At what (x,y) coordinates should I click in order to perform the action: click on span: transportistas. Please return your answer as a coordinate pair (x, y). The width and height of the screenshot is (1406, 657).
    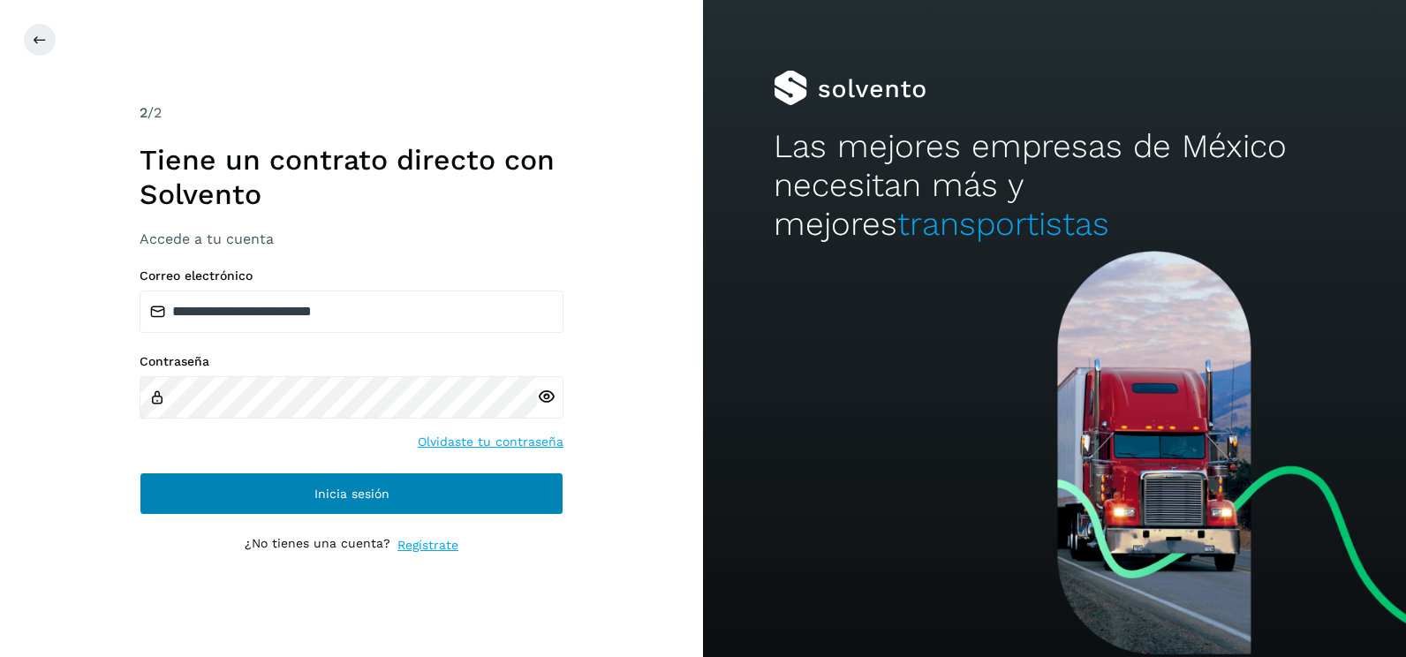
    Looking at the image, I should click on (1003, 223).